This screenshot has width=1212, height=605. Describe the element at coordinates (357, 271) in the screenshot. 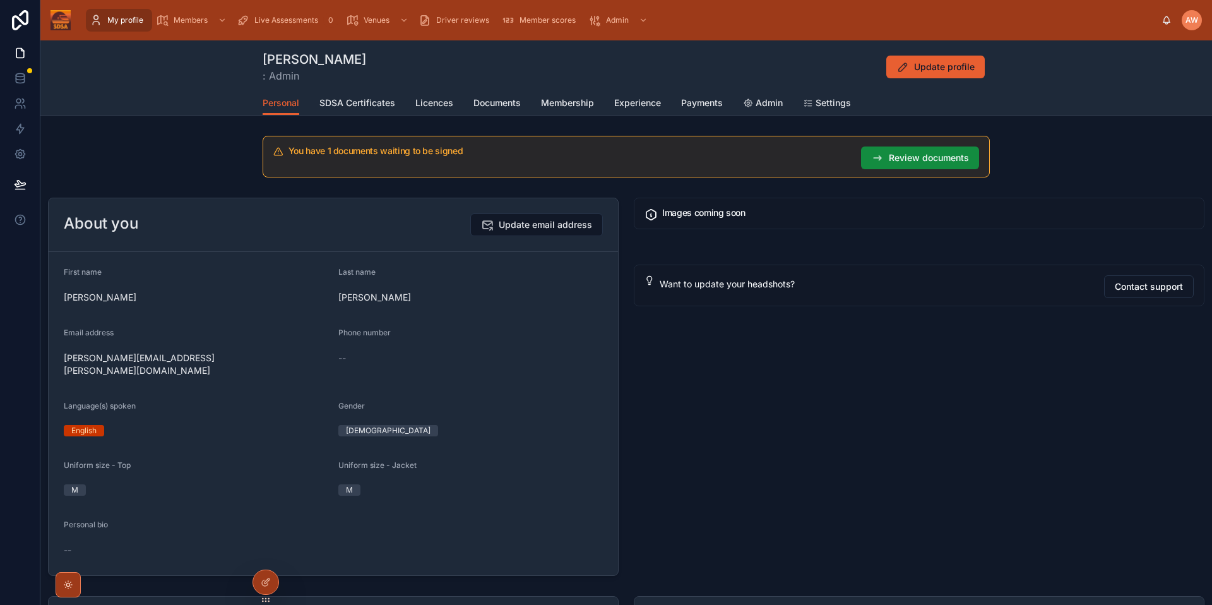

I see `span: Last name` at that location.